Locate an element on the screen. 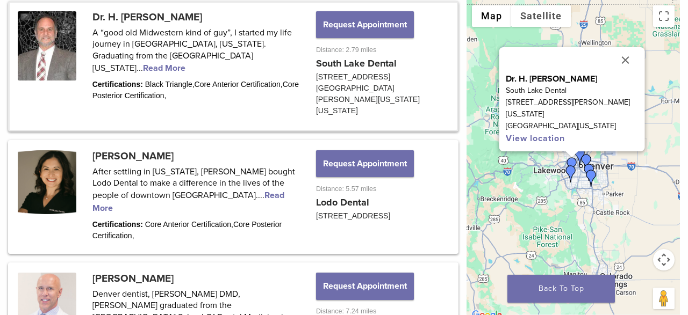 This screenshot has width=688, height=315. p: South Lake Dental is located at coordinates (571, 91).